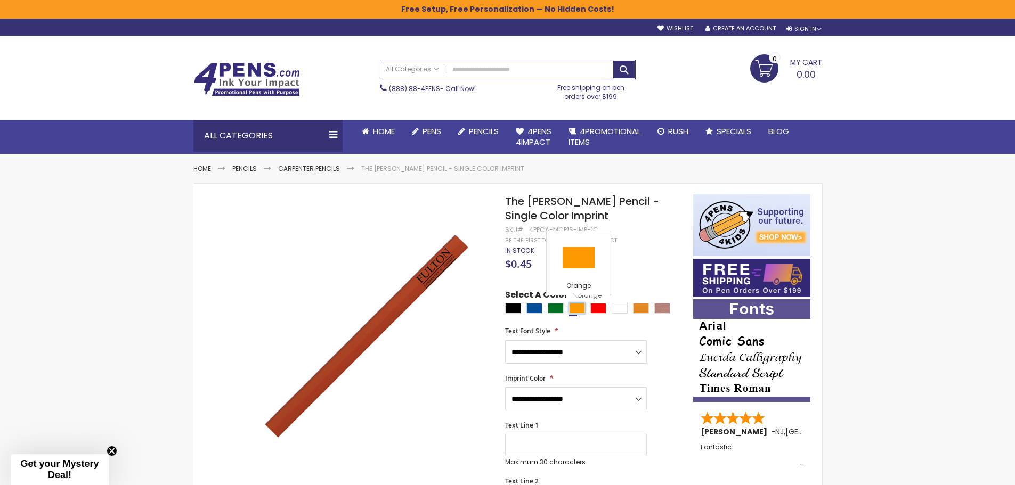  What do you see at coordinates (59, 469) in the screenshot?
I see `span: Get your Mystery Deal!` at bounding box center [59, 469].